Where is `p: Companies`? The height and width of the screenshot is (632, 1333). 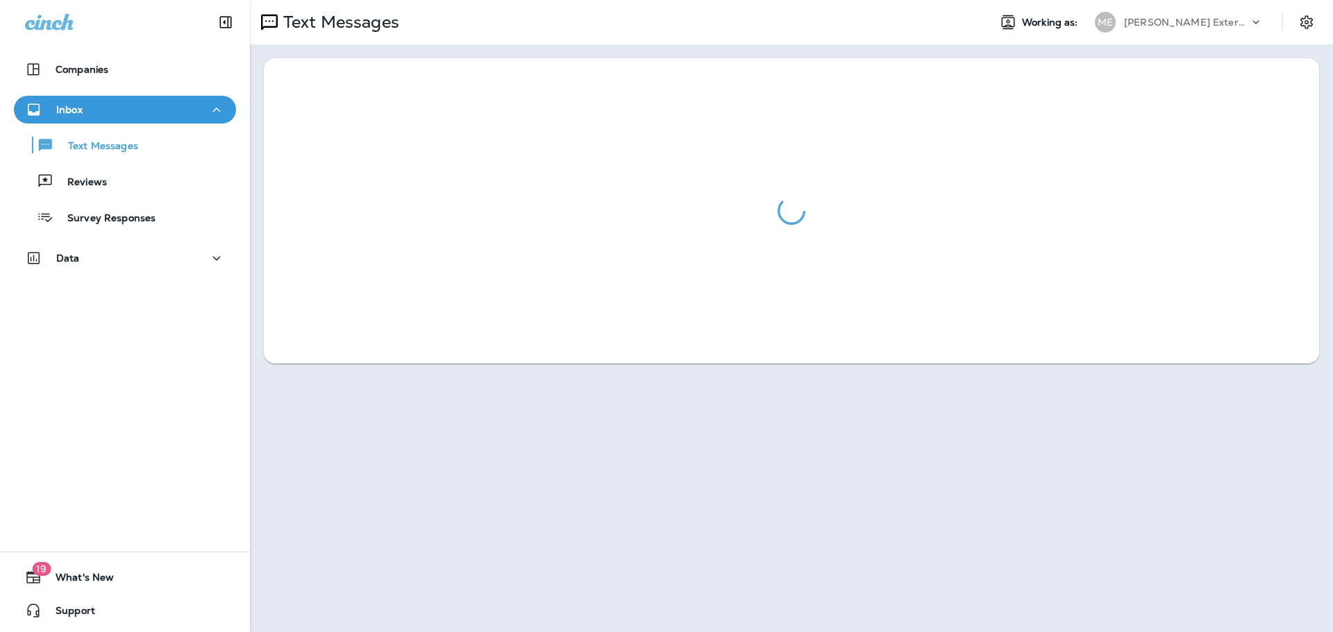
p: Companies is located at coordinates (82, 69).